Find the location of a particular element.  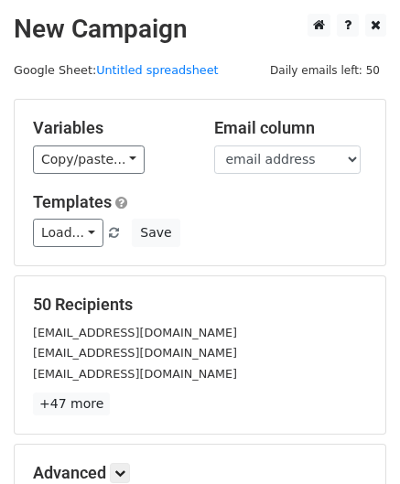

h5: Variables is located at coordinates (110, 128).